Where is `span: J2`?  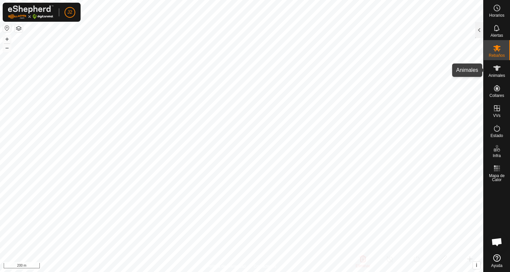
span: J2 is located at coordinates (70, 12).